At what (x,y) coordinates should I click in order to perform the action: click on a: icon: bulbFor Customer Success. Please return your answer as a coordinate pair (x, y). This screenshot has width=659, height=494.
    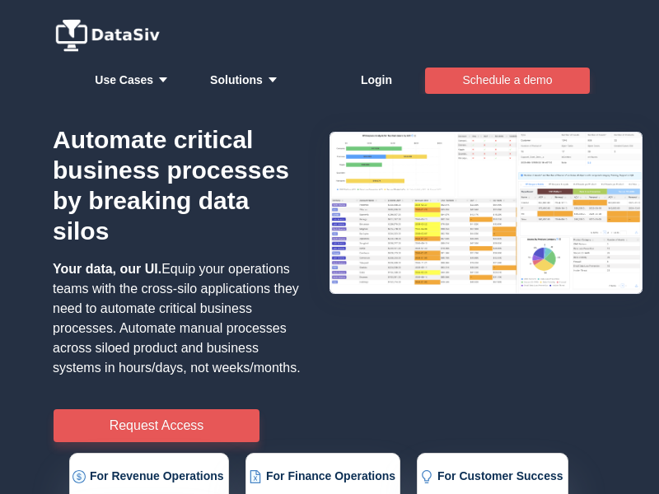
    Looking at the image, I should click on (492, 478).